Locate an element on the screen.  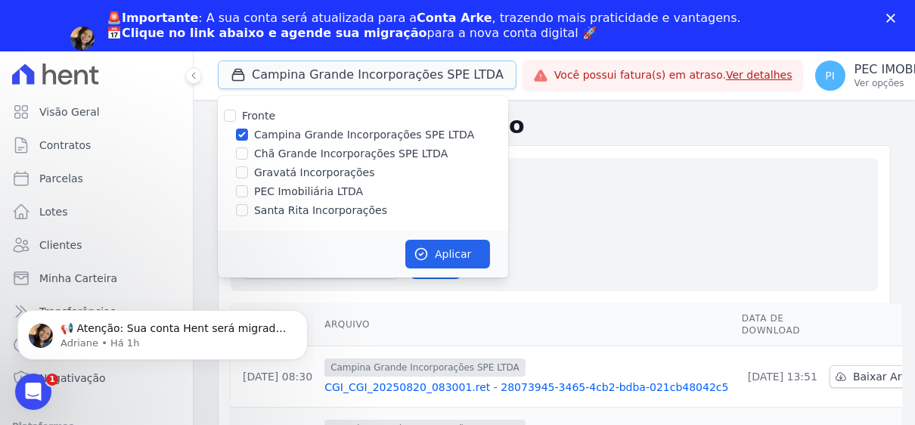
span: Minha Carteira is located at coordinates (78, 278).